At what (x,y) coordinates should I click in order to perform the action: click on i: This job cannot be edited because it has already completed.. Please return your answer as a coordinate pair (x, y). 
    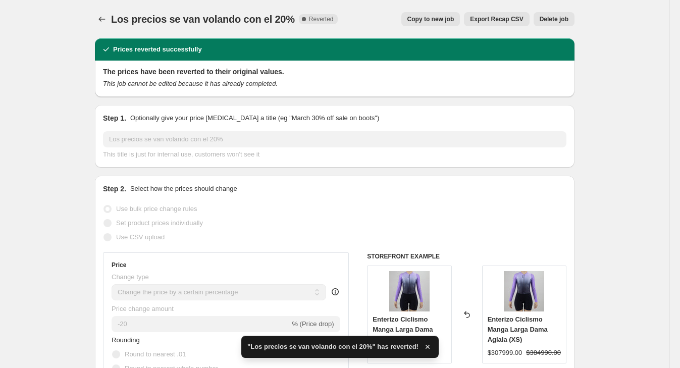
    Looking at the image, I should click on (190, 83).